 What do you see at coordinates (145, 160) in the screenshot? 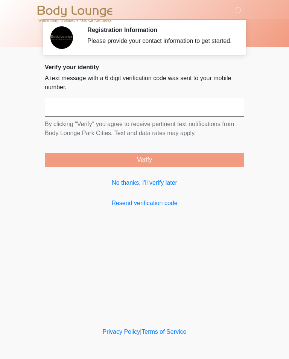
I see `button: Verify` at bounding box center [145, 160].